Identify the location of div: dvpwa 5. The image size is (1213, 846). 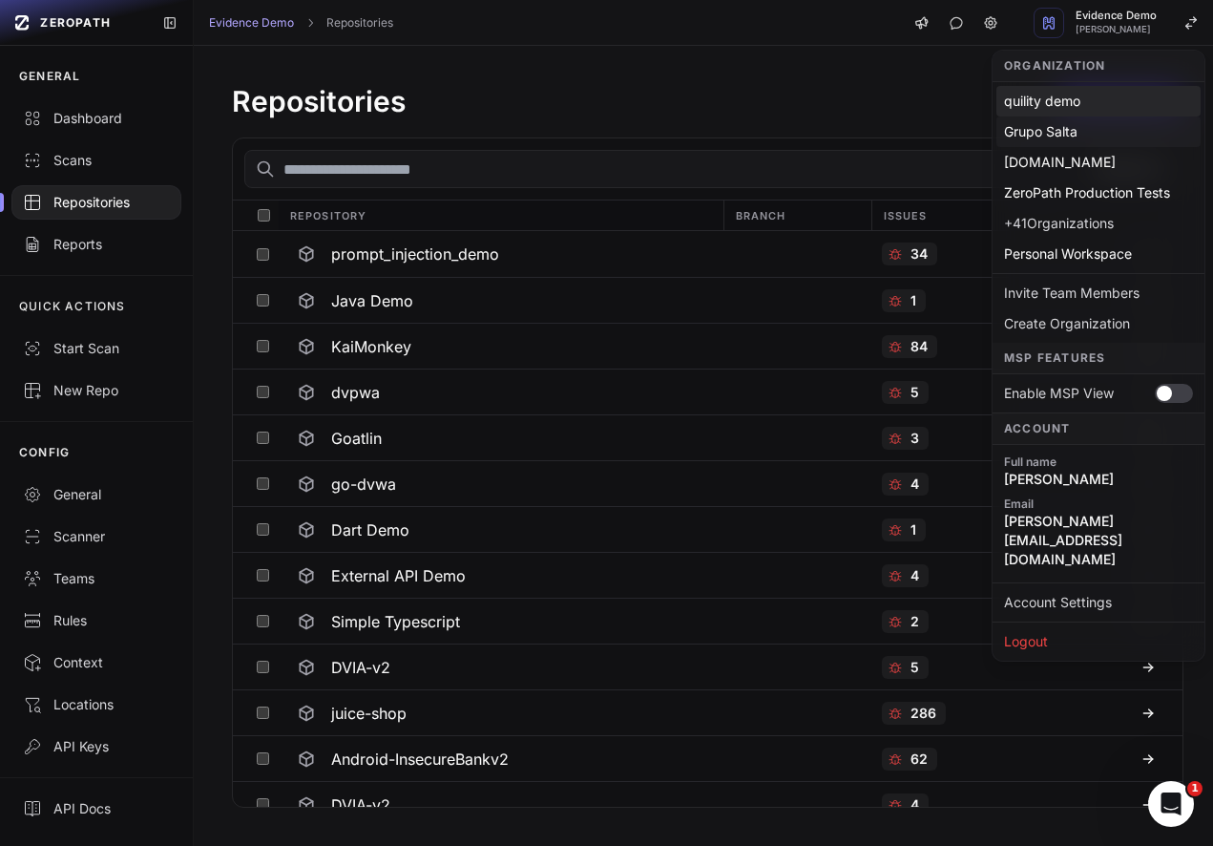
(707, 391).